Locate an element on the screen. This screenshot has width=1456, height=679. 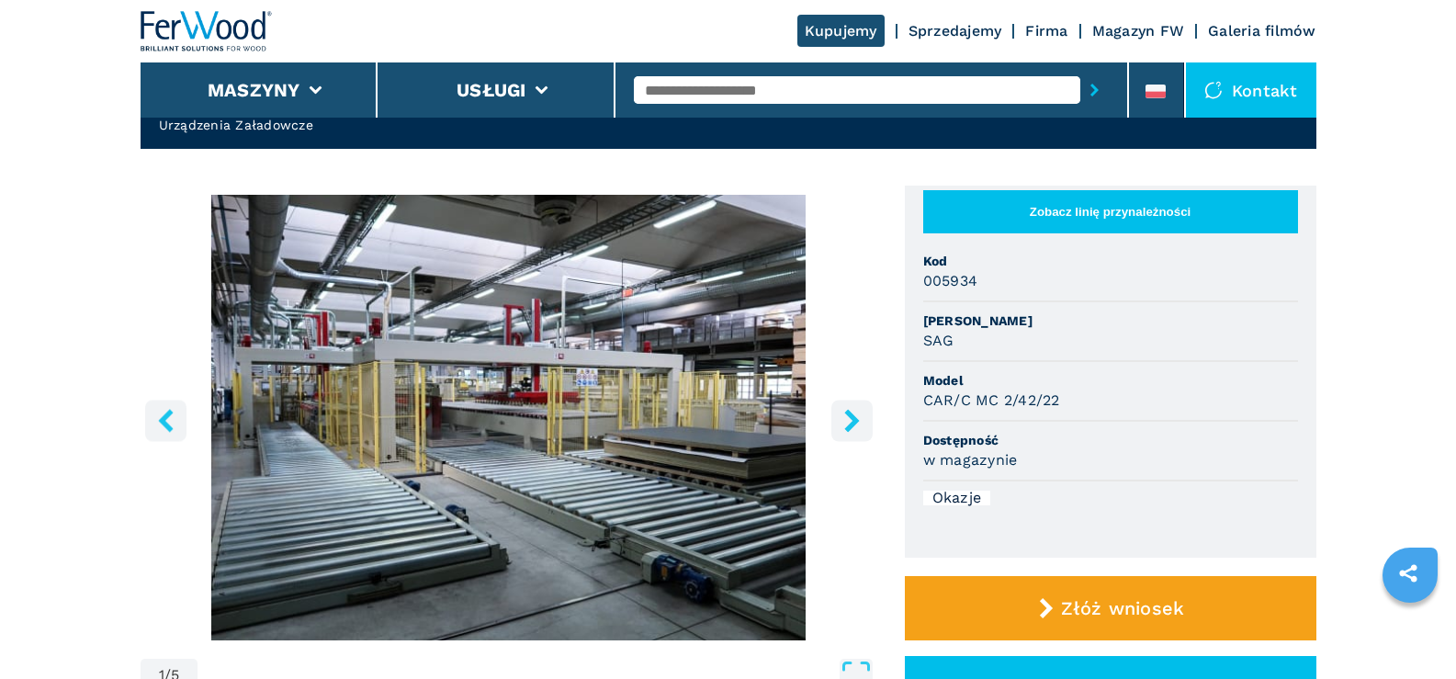
h2: Urządzenia Załadowcze is located at coordinates (308, 125).